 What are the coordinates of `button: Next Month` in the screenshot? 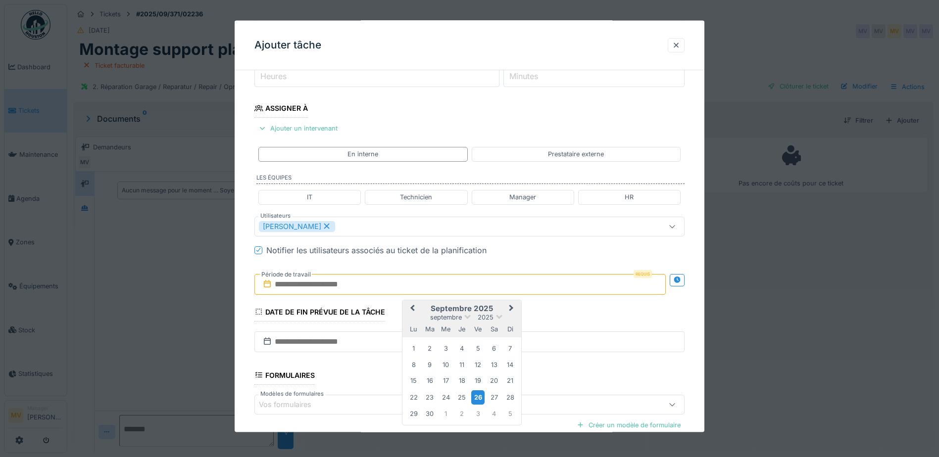 It's located at (512, 309).